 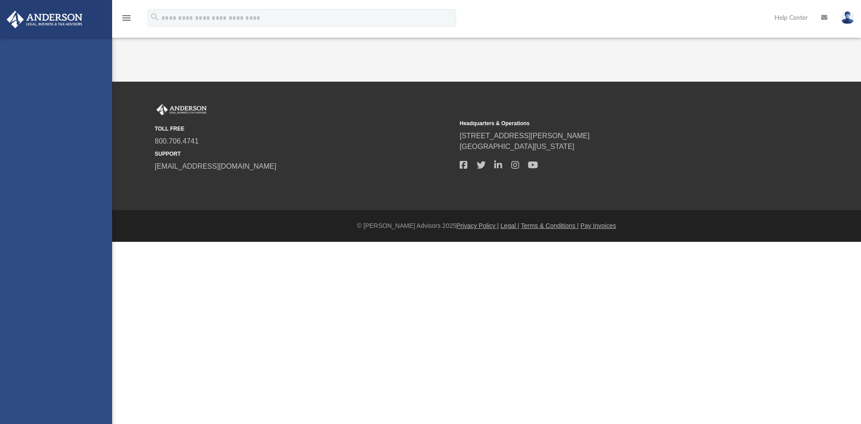 What do you see at coordinates (598, 226) in the screenshot?
I see `a: Pay Invoices` at bounding box center [598, 226].